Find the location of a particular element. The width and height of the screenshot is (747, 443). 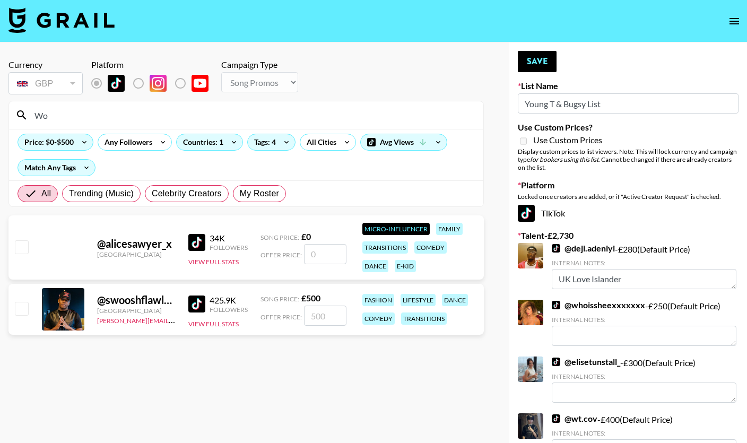

div: lifestyle is located at coordinates (418, 300).